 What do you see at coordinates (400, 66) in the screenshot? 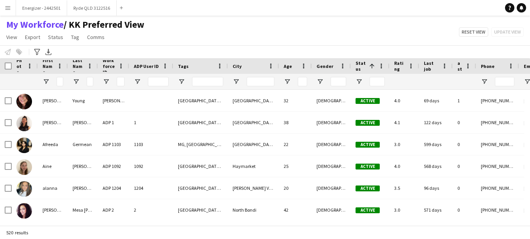
I see `span: Rating` at bounding box center [400, 66].